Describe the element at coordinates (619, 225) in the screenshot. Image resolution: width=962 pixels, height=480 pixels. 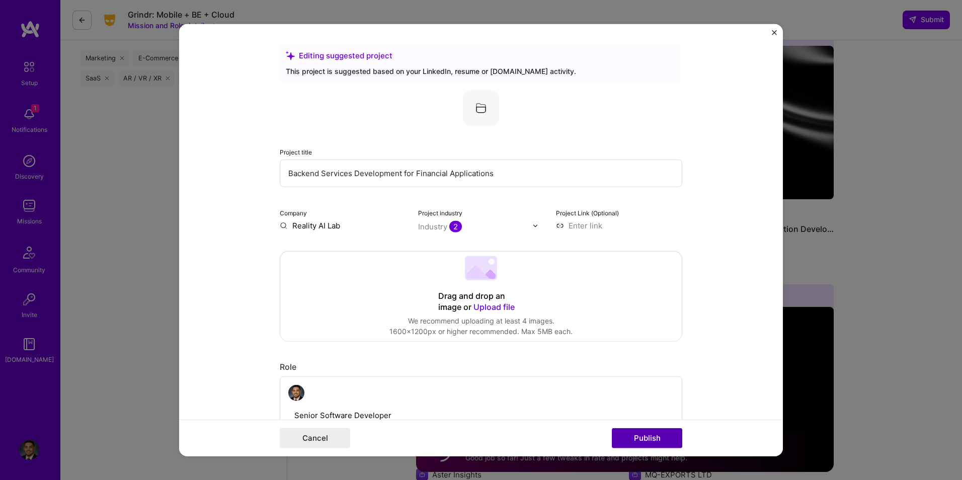
I see `input: Enter link` at that location.